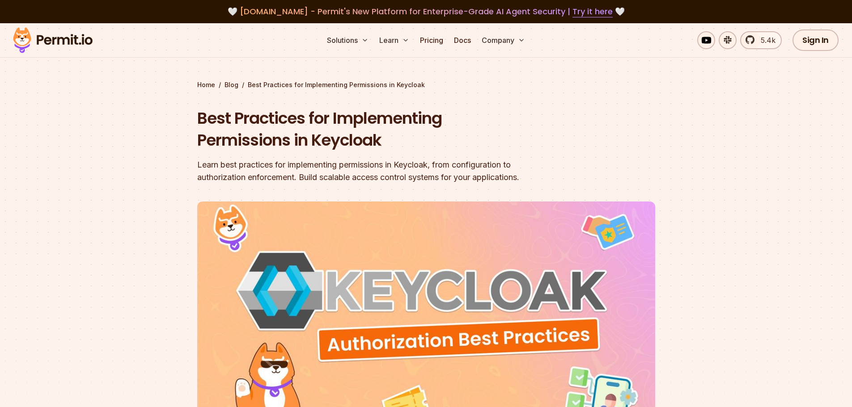  Describe the element at coordinates (394, 40) in the screenshot. I see `button: Learn` at that location.